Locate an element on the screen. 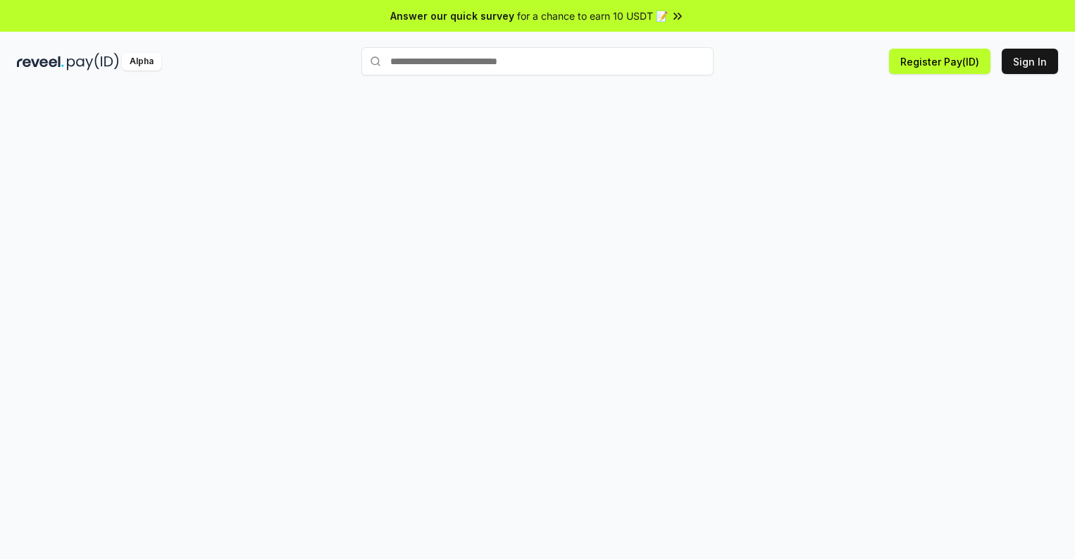 Image resolution: width=1075 pixels, height=559 pixels. img: pay_id is located at coordinates (93, 61).